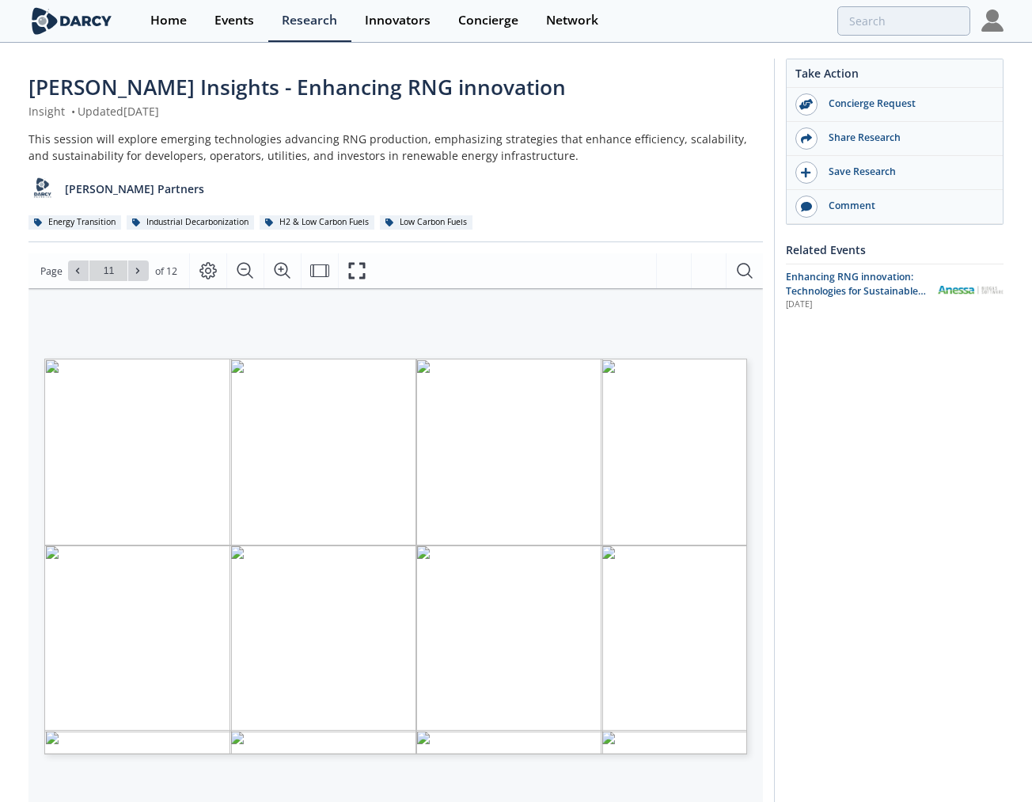 The height and width of the screenshot is (802, 1032). Describe the element at coordinates (317, 222) in the screenshot. I see `div: H2 & Low Carbon Fuels` at that location.